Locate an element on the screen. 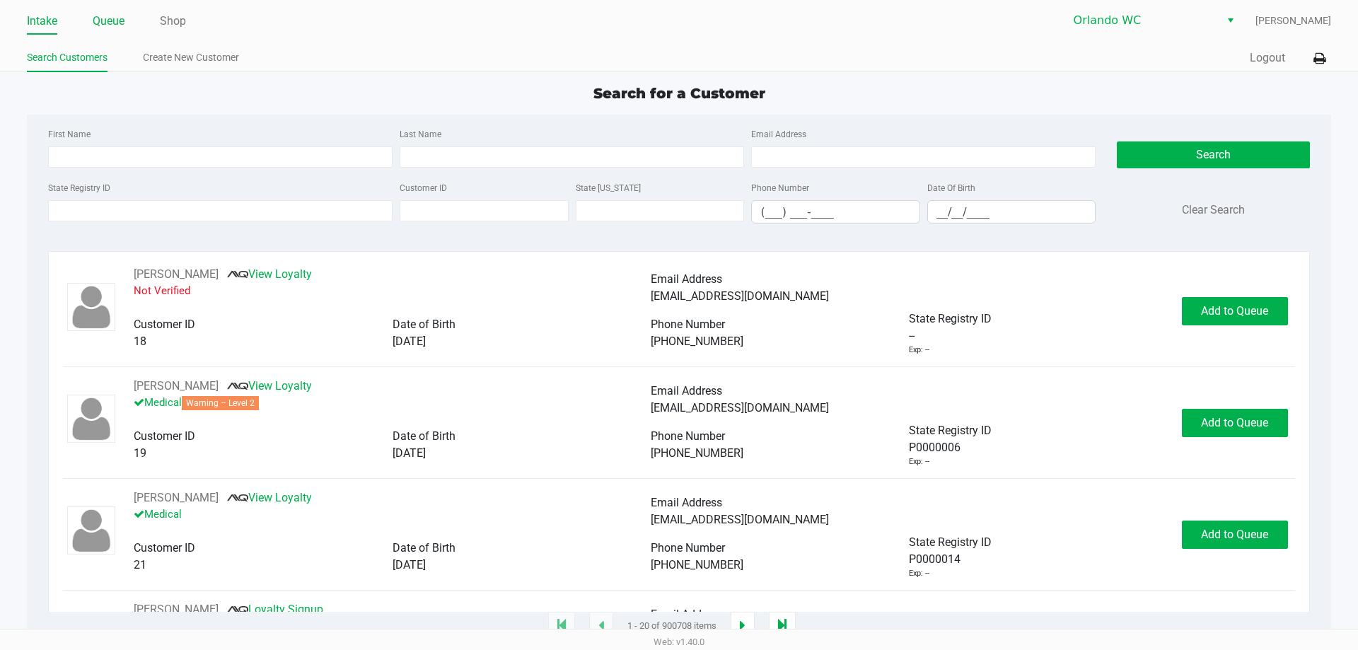 This screenshot has width=1358, height=650. button: Clear Search is located at coordinates (1213, 210).